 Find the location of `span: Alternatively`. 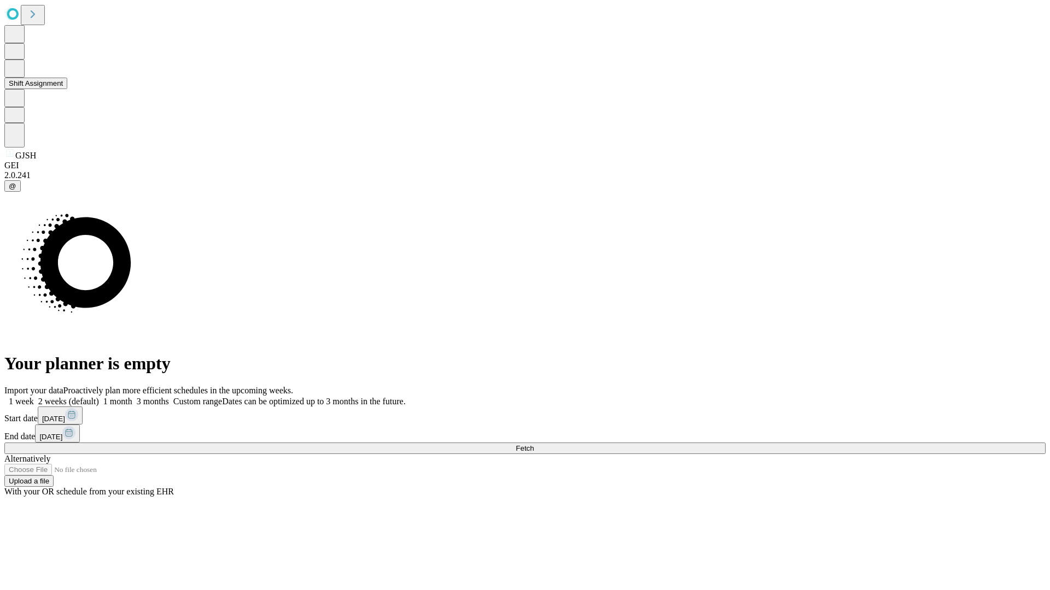

span: Alternatively is located at coordinates (27, 459).